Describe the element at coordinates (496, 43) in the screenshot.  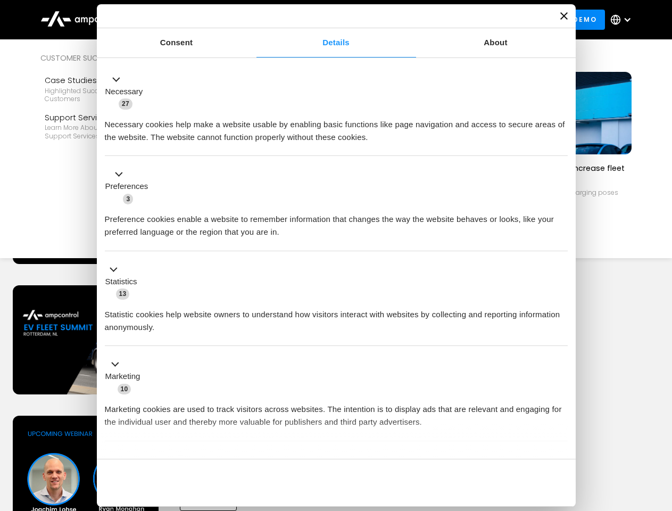
I see `a: About` at that location.